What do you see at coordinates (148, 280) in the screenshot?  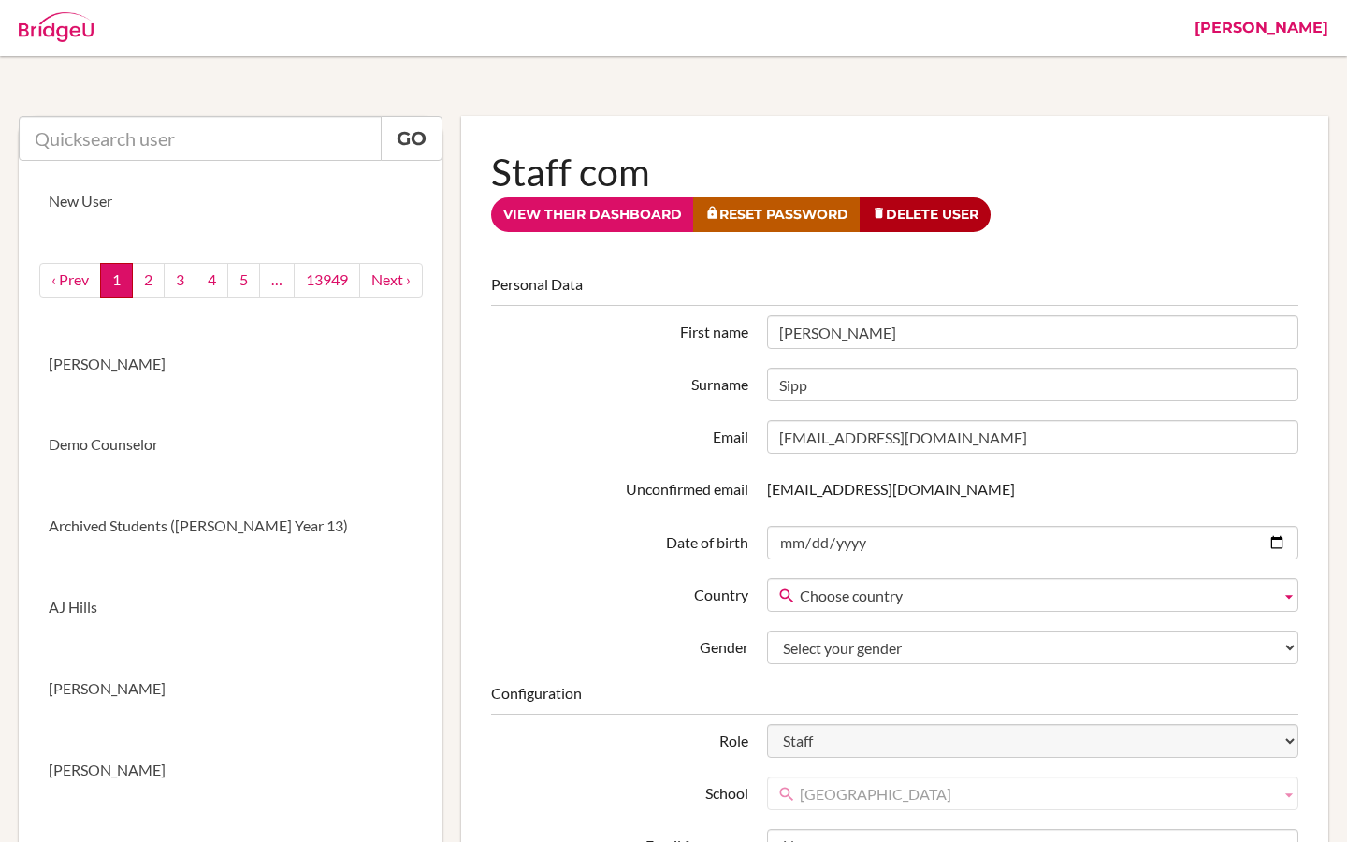 I see `a: 2` at bounding box center [148, 280].